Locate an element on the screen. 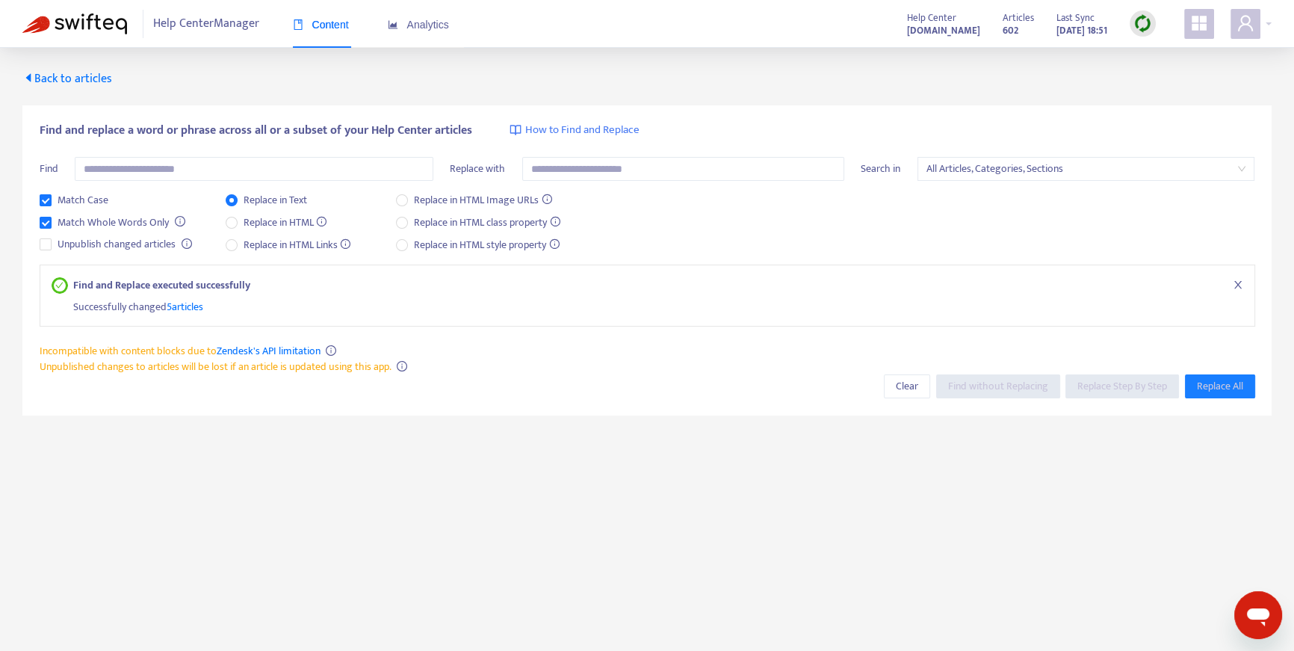 The width and height of the screenshot is (1294, 651). img: sync.dc5367851b00ba804db3.png is located at coordinates (1142, 23).